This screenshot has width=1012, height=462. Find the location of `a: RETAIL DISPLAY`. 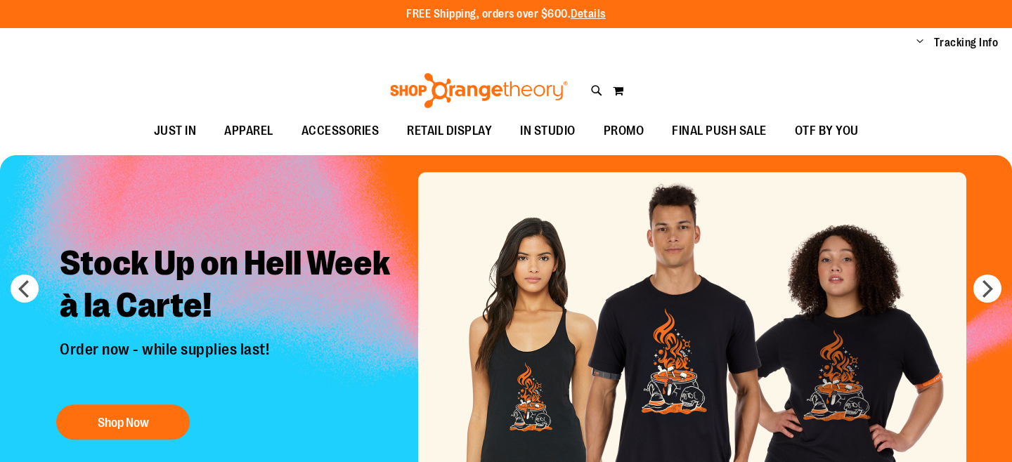

a: RETAIL DISPLAY is located at coordinates (449, 131).